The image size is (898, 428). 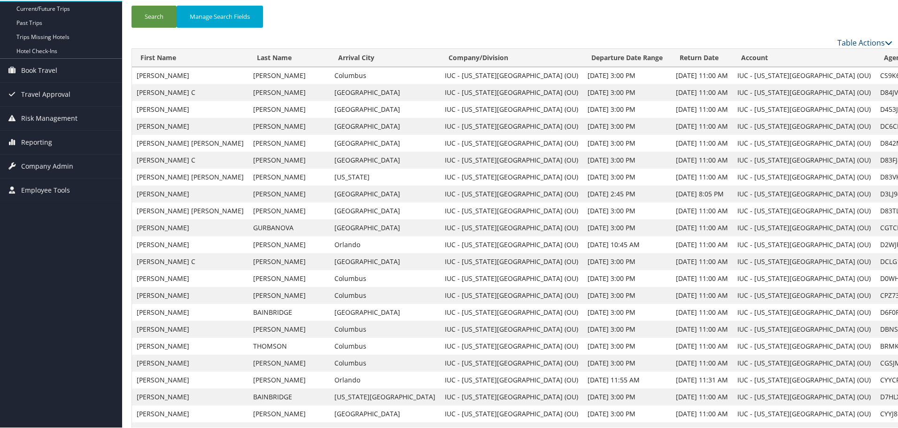 What do you see at coordinates (154, 15) in the screenshot?
I see `button: Search` at bounding box center [154, 15].